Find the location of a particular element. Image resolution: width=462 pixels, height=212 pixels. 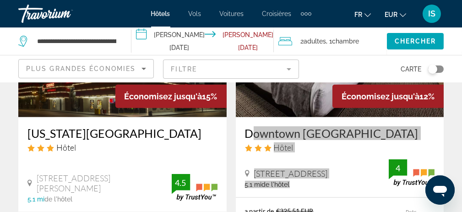

div: 15% is located at coordinates (171, 96).